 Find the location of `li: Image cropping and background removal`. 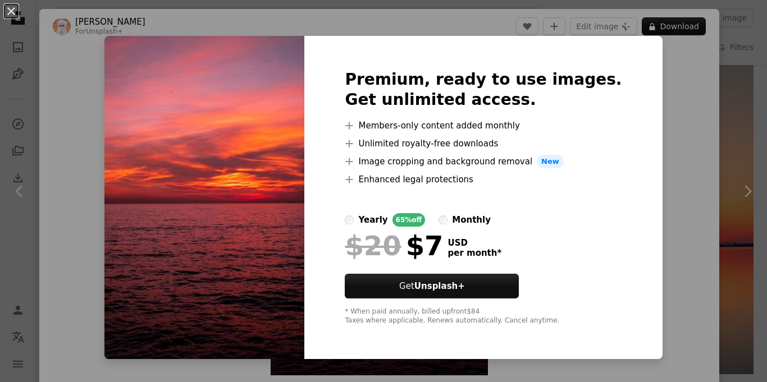

li: Image cropping and background removal is located at coordinates (483, 162).